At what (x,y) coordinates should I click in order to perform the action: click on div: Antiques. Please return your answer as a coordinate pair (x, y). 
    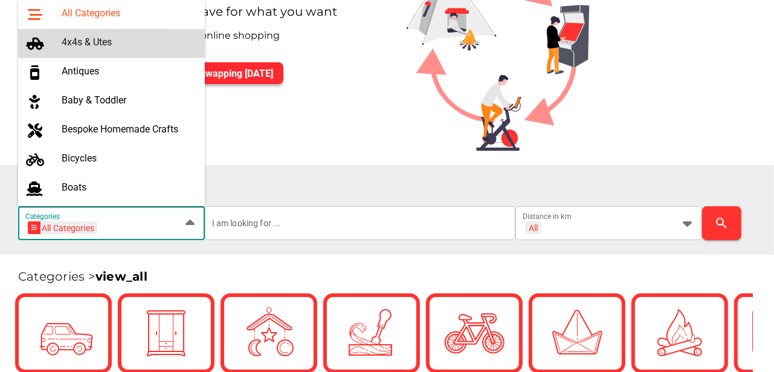
    Looking at the image, I should click on (128, 71).